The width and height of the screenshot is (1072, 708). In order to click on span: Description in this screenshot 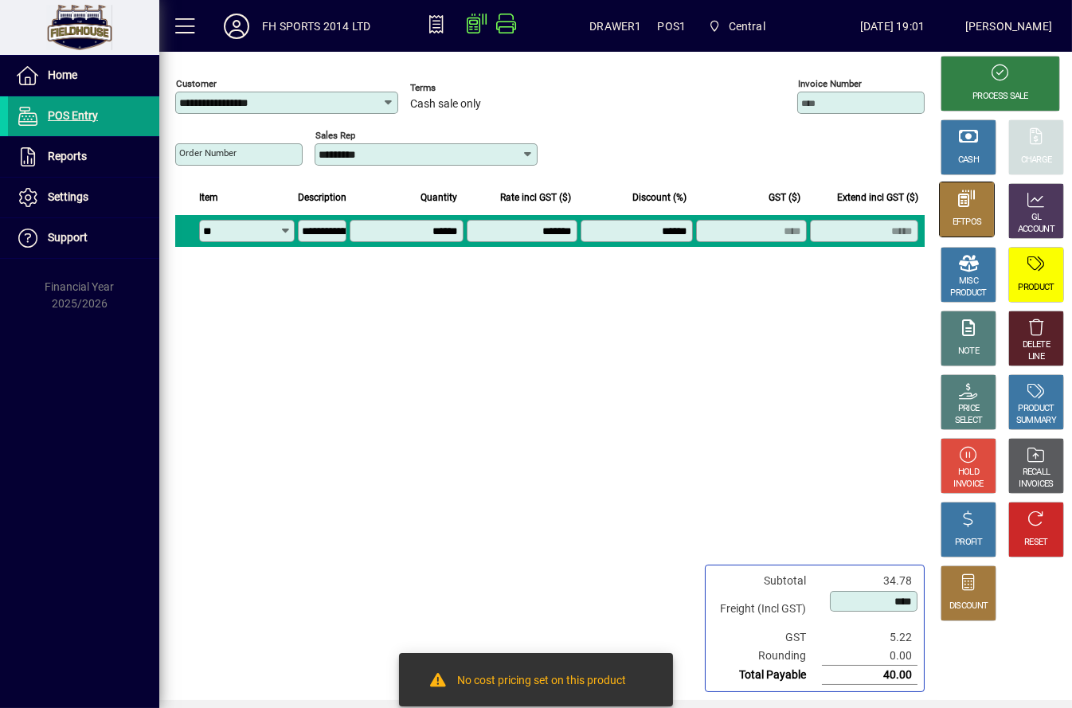, I will do `click(322, 197)`.